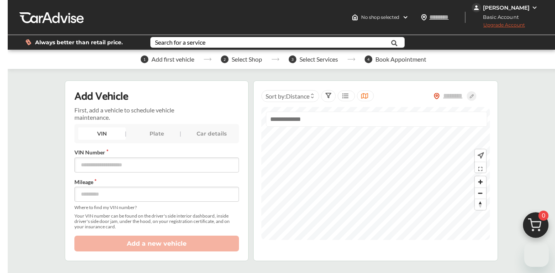  Describe the element at coordinates (480, 156) in the screenshot. I see `img: recenter.ce011a49.svg` at that location.